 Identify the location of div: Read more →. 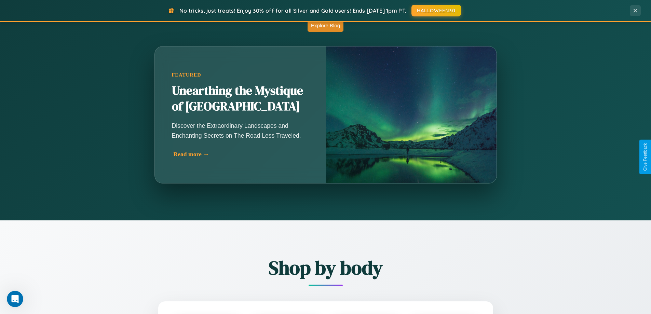
(242, 154).